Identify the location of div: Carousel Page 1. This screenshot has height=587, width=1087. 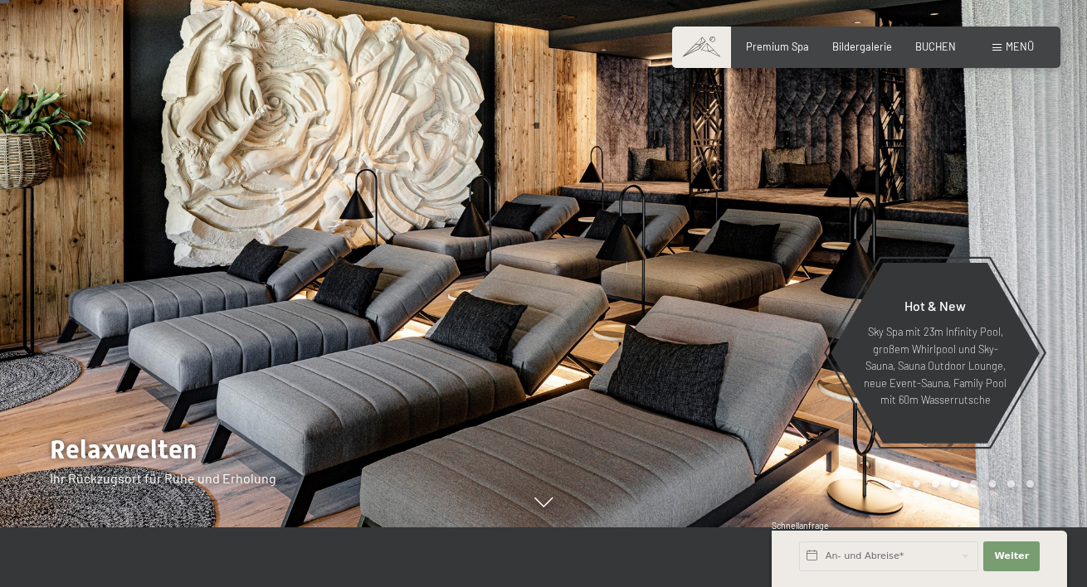
(898, 484).